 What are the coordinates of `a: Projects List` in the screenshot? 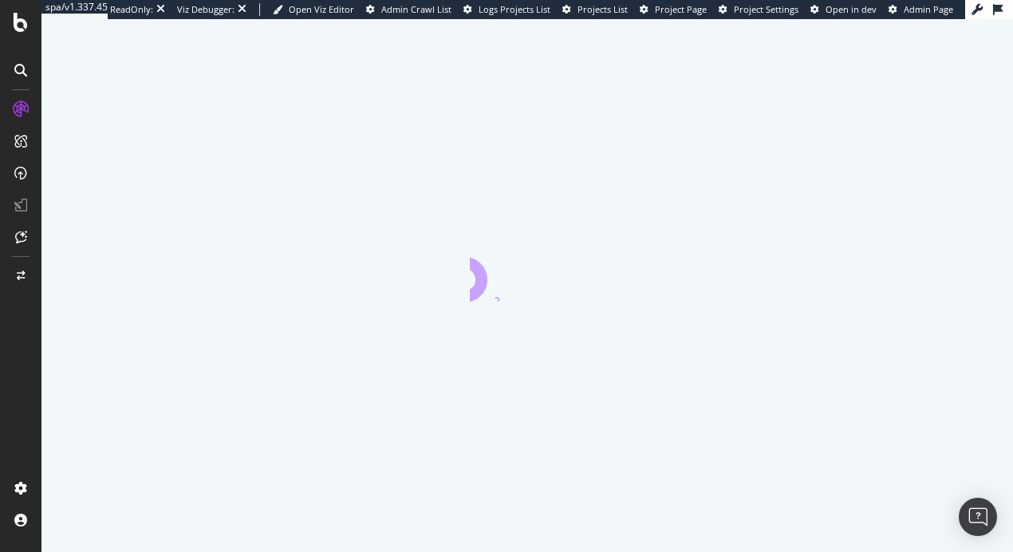 It's located at (595, 10).